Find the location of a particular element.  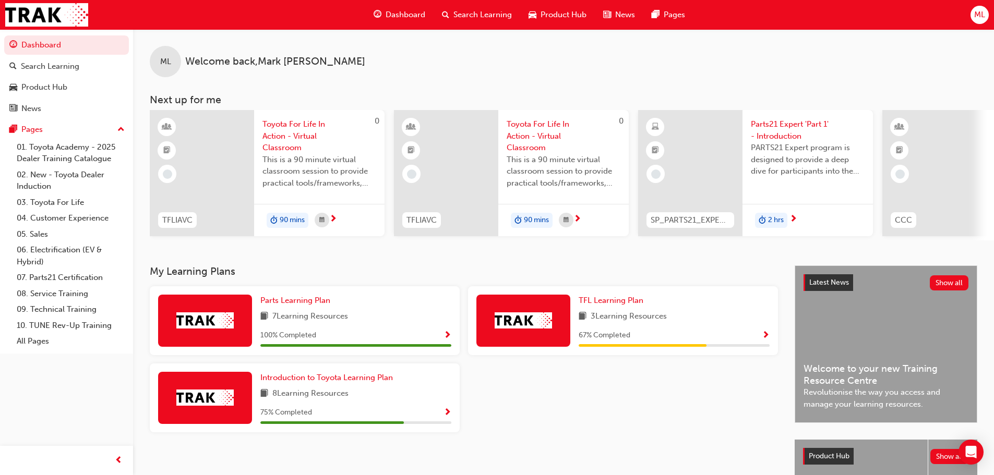

a: 04. Customer Experience is located at coordinates (70, 218).